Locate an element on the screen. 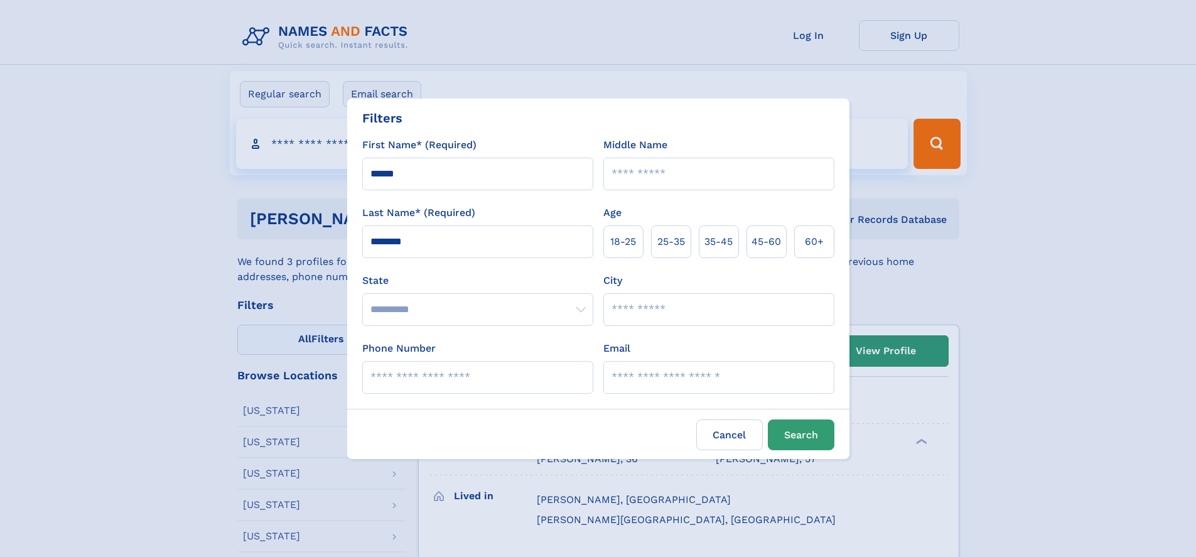  span: 45‑60 is located at coordinates (766, 242).